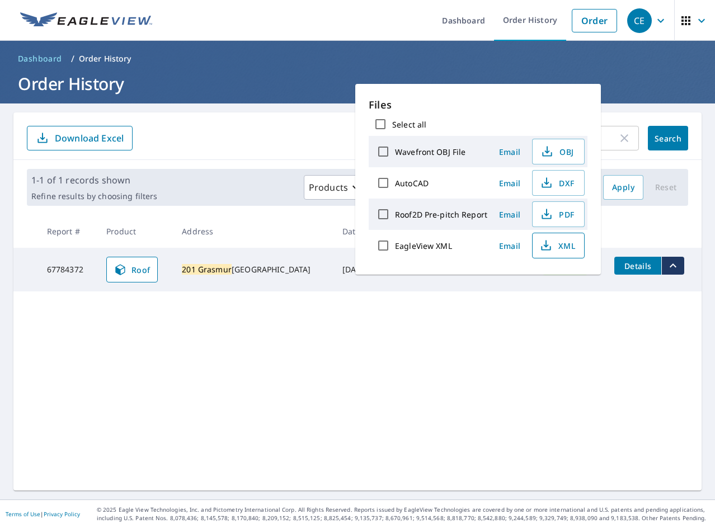  What do you see at coordinates (68, 231) in the screenshot?
I see `th: Report #` at bounding box center [68, 231].